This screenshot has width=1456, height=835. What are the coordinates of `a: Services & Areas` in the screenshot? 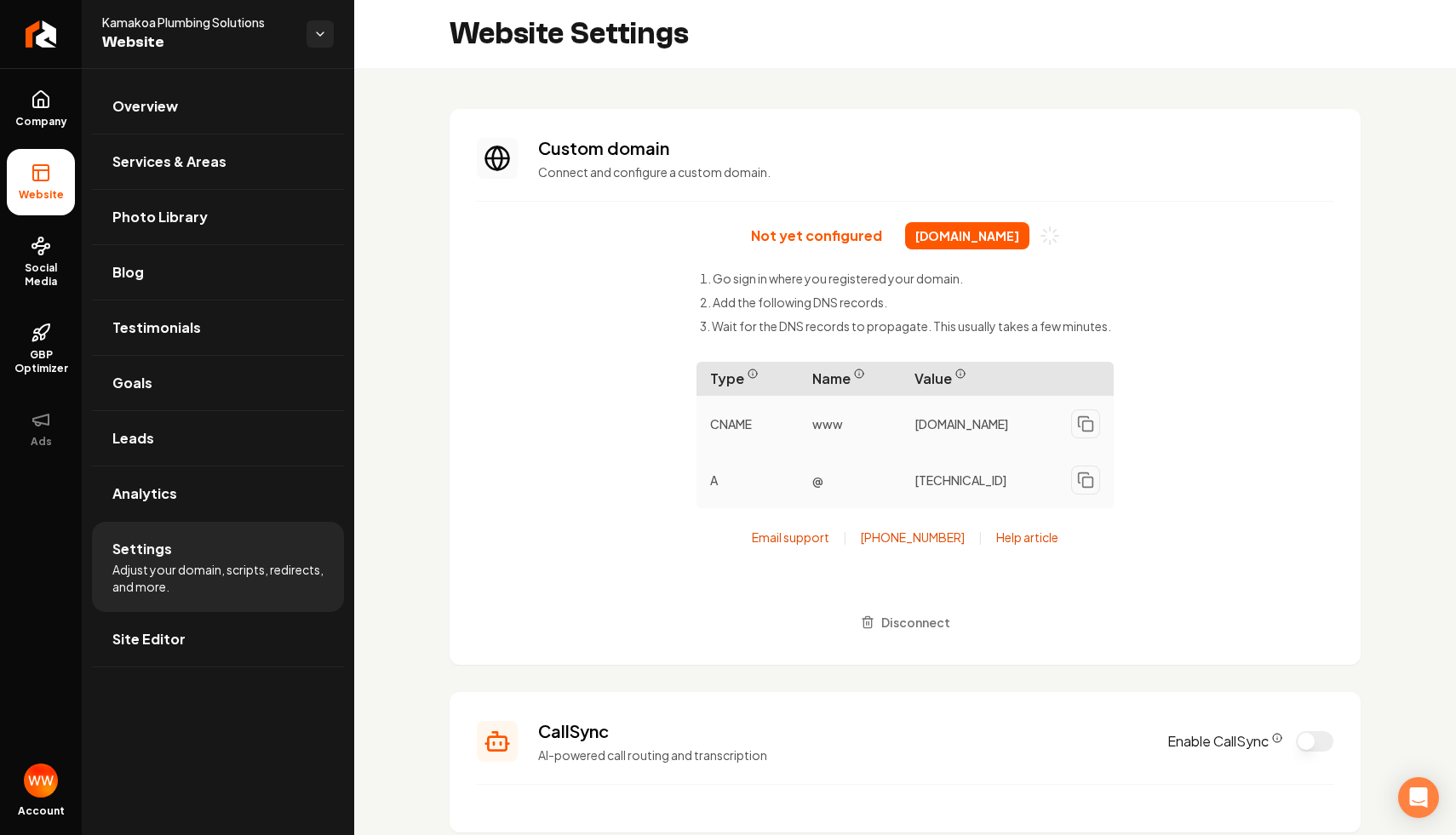 It's located at (218, 161).